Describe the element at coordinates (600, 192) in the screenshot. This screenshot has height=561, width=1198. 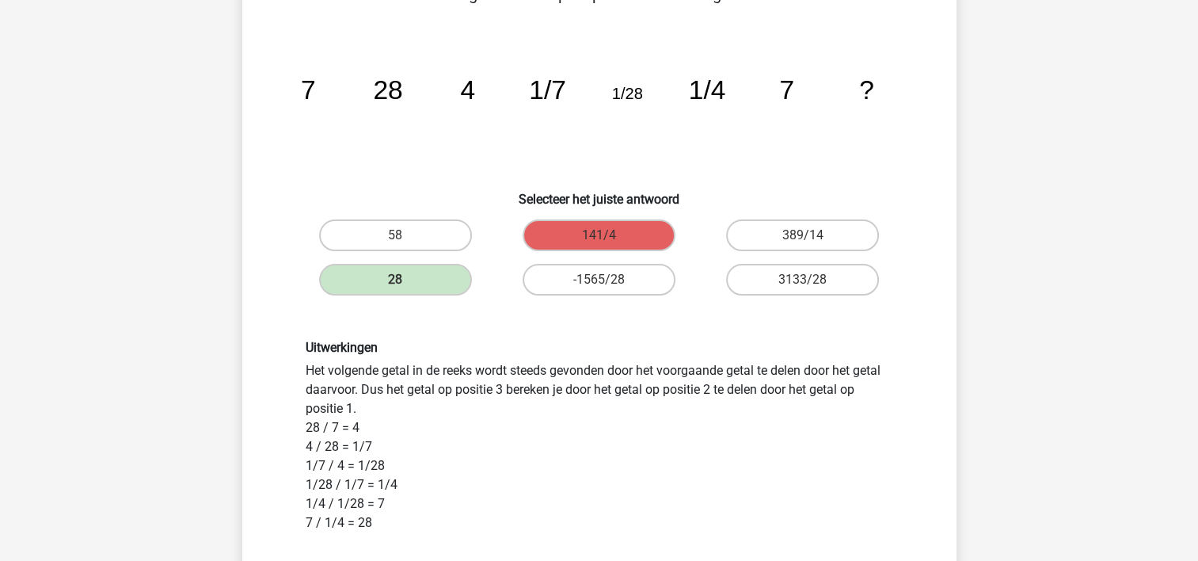
I see `h6: Selecteer het juiste antwoord` at that location.